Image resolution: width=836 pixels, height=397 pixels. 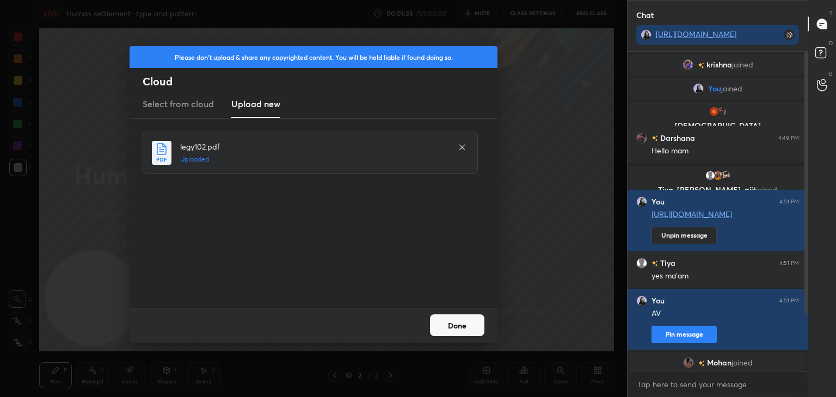 What do you see at coordinates (667, 263) in the screenshot?
I see `h6: Tiya` at bounding box center [667, 263].